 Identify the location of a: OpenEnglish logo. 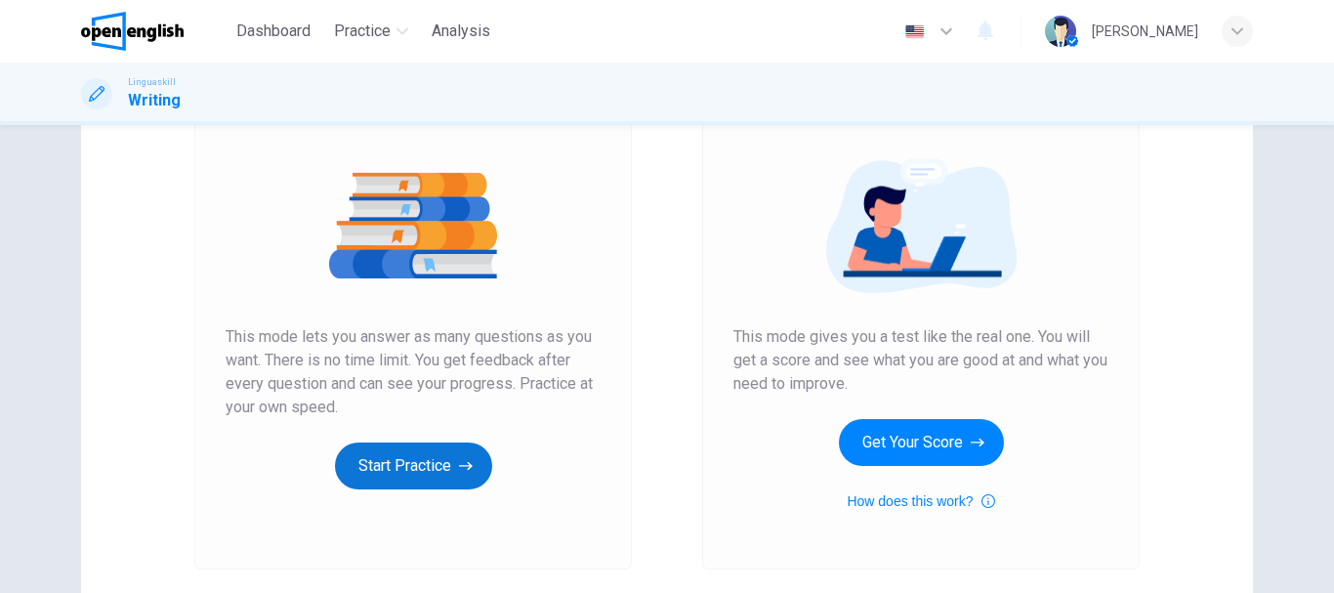
(154, 31).